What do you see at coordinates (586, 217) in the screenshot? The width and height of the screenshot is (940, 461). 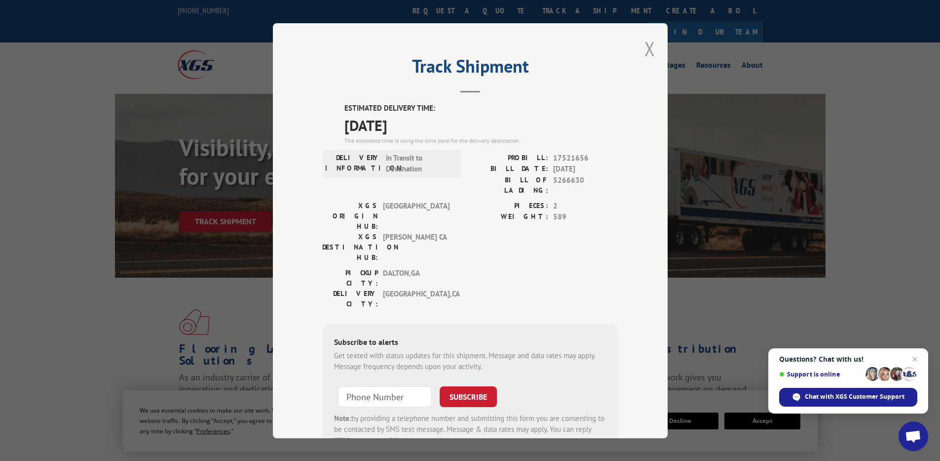 I see `span: 589` at bounding box center [586, 217].